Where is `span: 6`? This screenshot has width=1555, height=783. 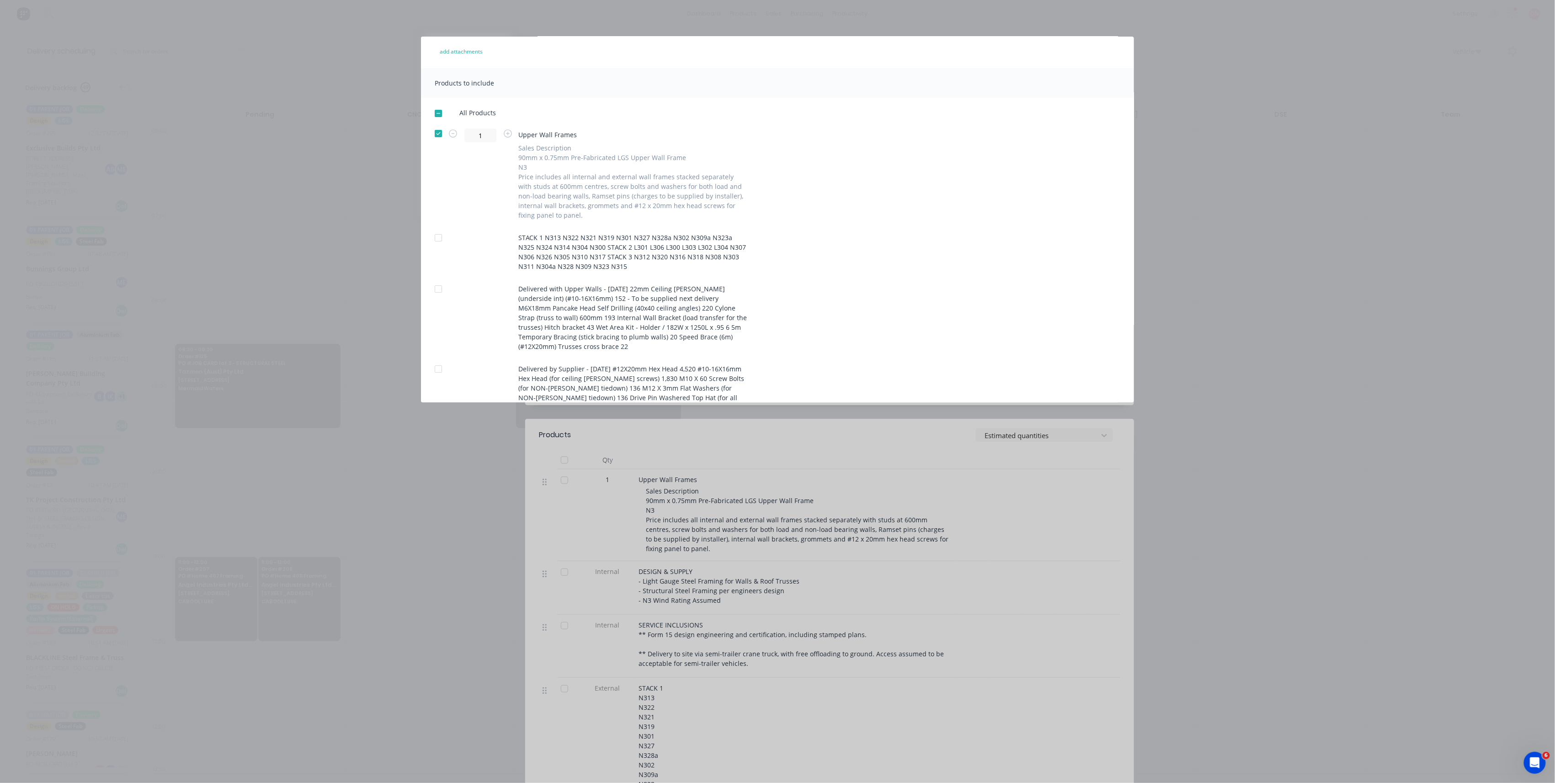 span: 6 is located at coordinates (1546, 755).